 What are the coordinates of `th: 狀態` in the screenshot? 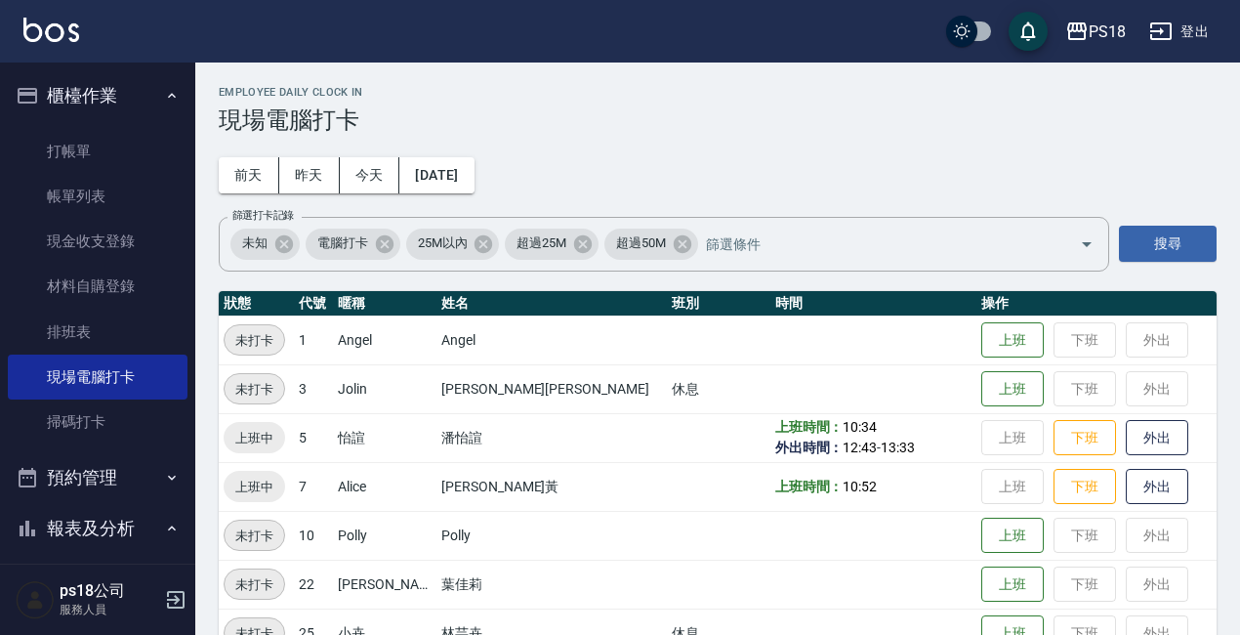 It's located at (256, 304).